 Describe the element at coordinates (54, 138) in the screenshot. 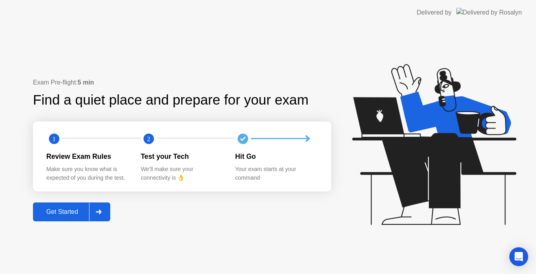

I see `text: 1` at that location.